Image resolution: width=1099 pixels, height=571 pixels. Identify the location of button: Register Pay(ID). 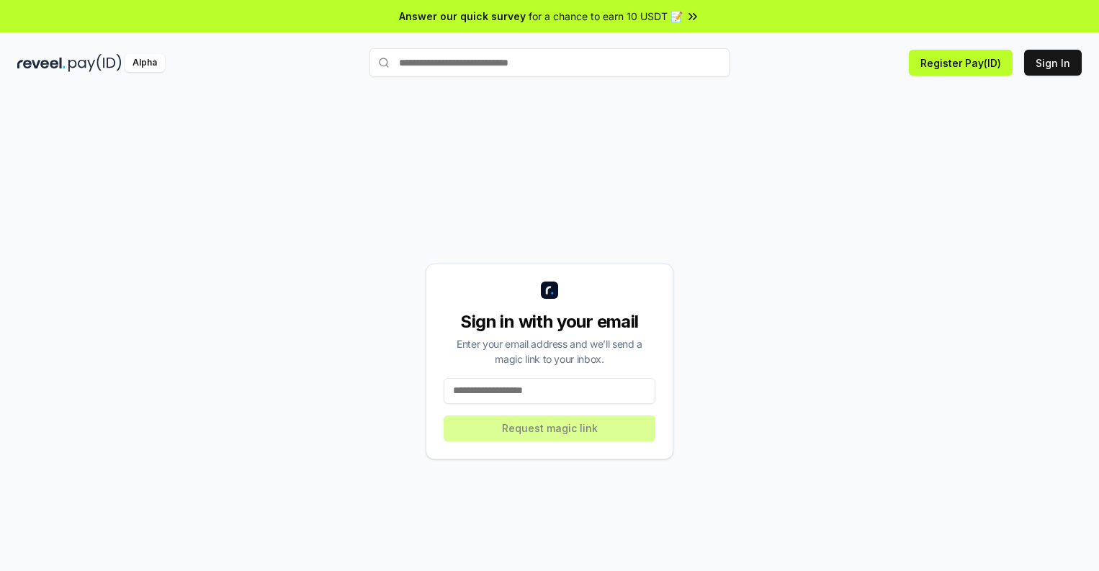
(961, 63).